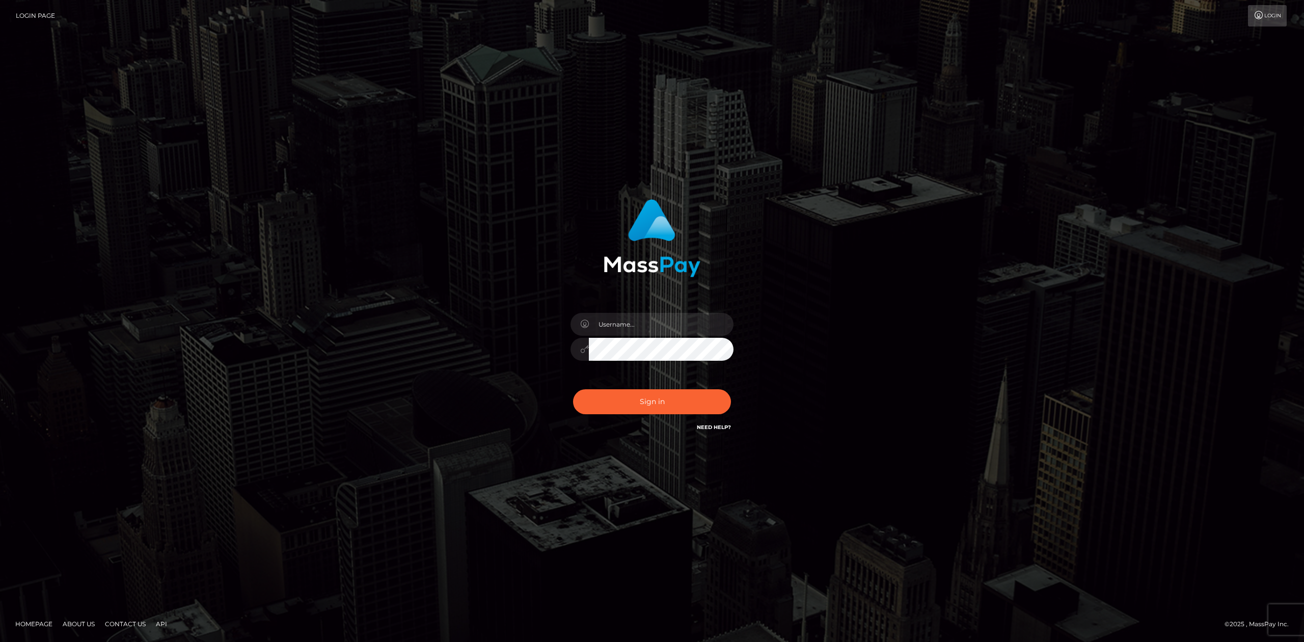 The height and width of the screenshot is (642, 1304). Describe the element at coordinates (1260, 624) in the screenshot. I see `div: © 2025 , MassPay Inc.` at that location.